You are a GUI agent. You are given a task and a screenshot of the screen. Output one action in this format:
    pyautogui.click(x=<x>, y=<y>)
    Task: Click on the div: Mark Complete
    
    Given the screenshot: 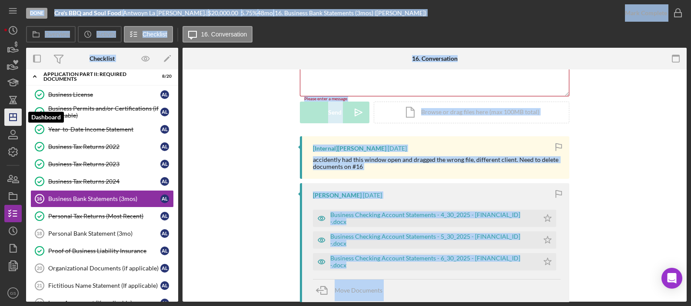 What is the action you would take?
    pyautogui.click(x=645, y=13)
    